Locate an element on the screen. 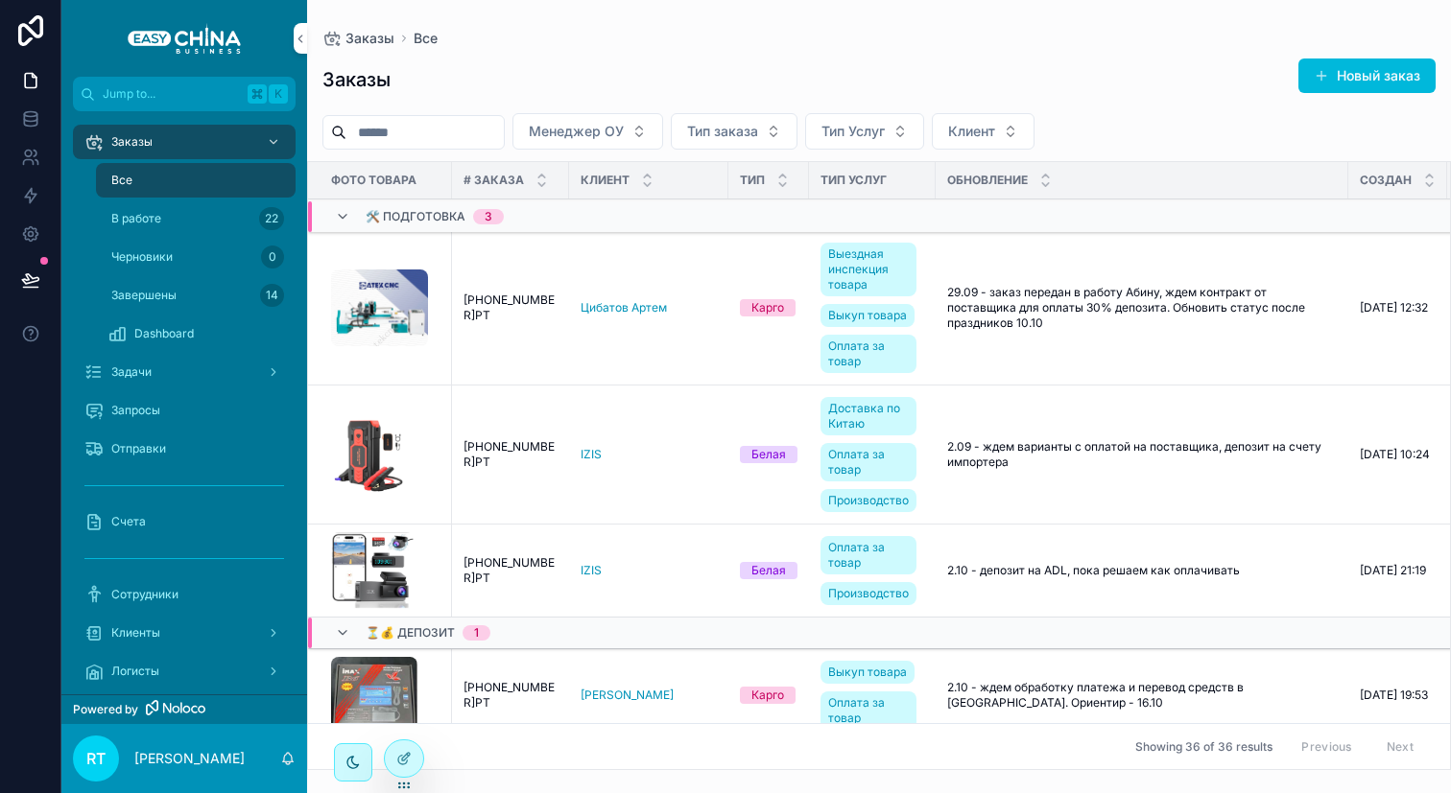 The image size is (1451, 793). span: Цибатов Артем is located at coordinates (624, 308).